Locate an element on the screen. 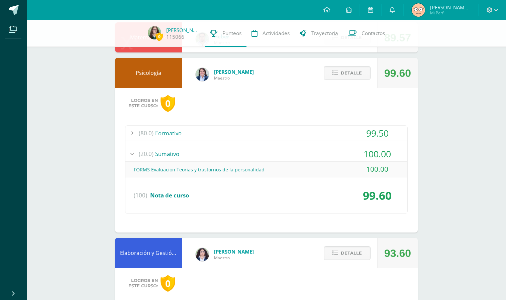 The image size is (506, 300). div: 99.50 is located at coordinates (377, 133).